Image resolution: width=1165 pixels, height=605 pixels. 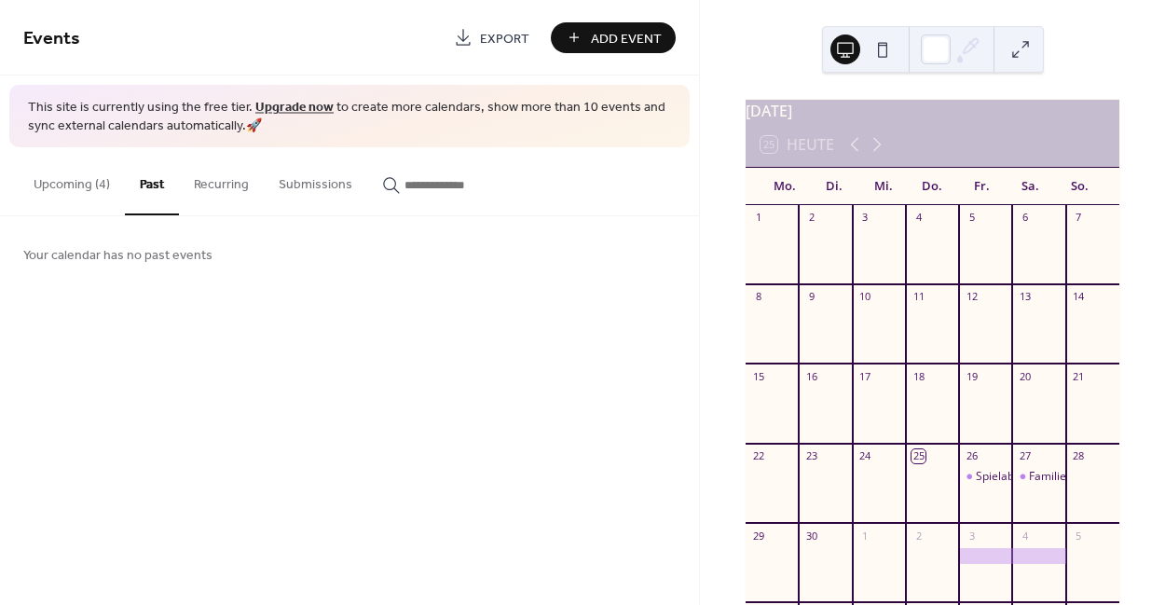 What do you see at coordinates (1012, 556) in the screenshot?
I see `div: Ausflug mit Übernachtung nach Wiesbaden` at bounding box center [1012, 556].